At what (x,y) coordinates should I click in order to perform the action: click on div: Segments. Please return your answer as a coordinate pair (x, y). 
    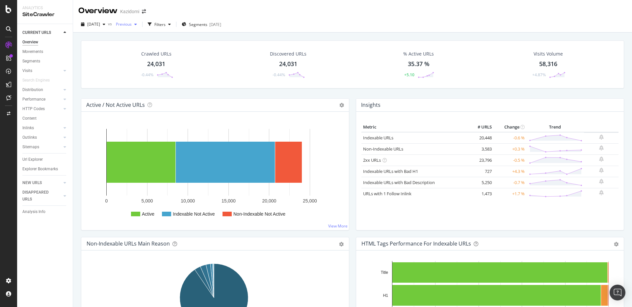
    Looking at the image, I should click on (31, 61).